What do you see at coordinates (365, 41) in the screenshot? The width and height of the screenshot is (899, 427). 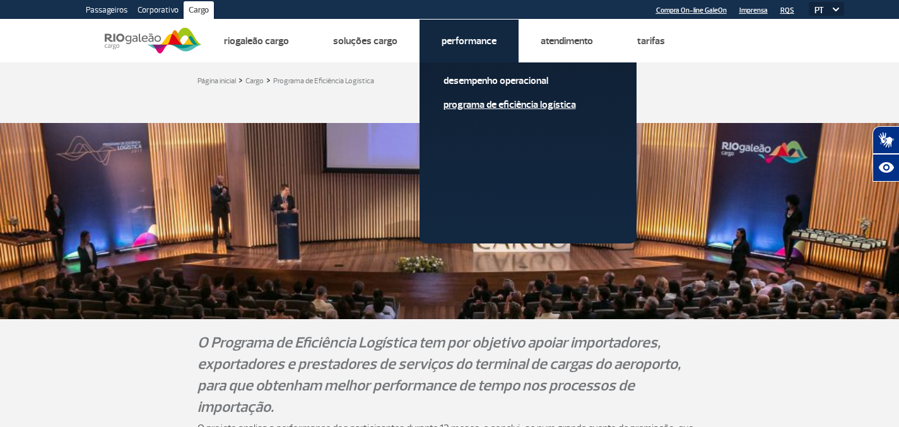 I see `a: Soluções Cargo` at bounding box center [365, 41].